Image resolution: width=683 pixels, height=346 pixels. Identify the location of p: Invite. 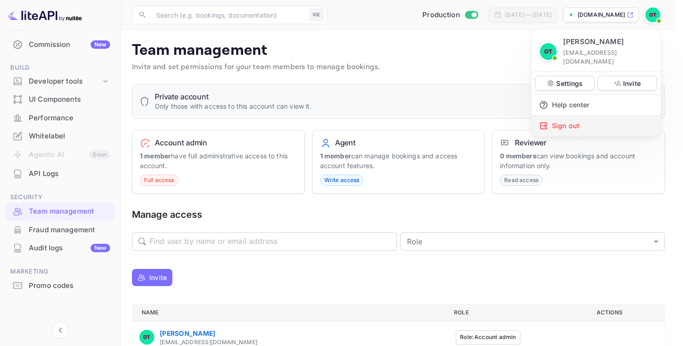
(632, 83).